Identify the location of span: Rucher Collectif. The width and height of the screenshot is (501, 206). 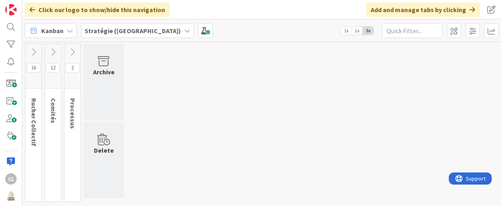
(34, 122).